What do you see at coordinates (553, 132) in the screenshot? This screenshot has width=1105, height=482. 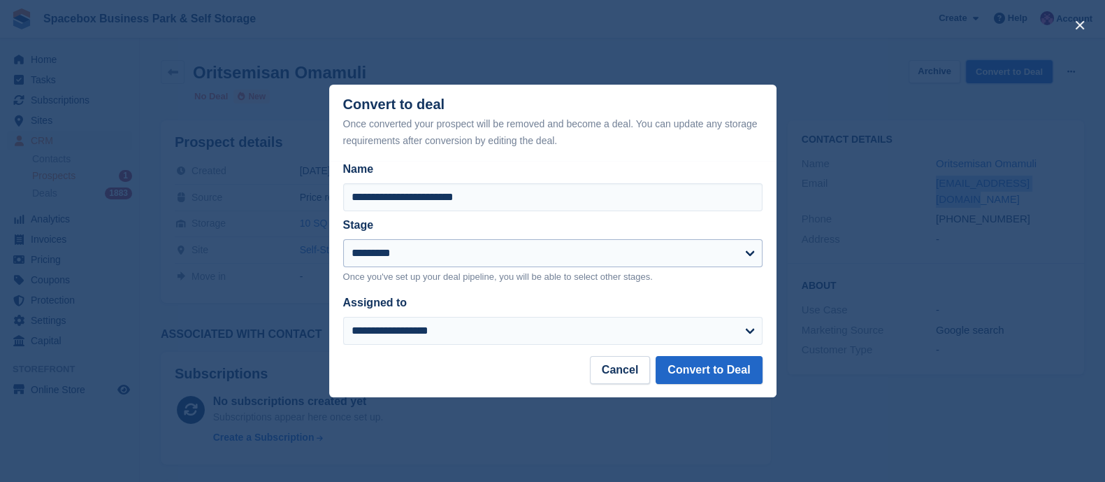 I see `div: Once converted your prospect will be removed and become a deal. You can update any storage requir...` at bounding box center [553, 132].